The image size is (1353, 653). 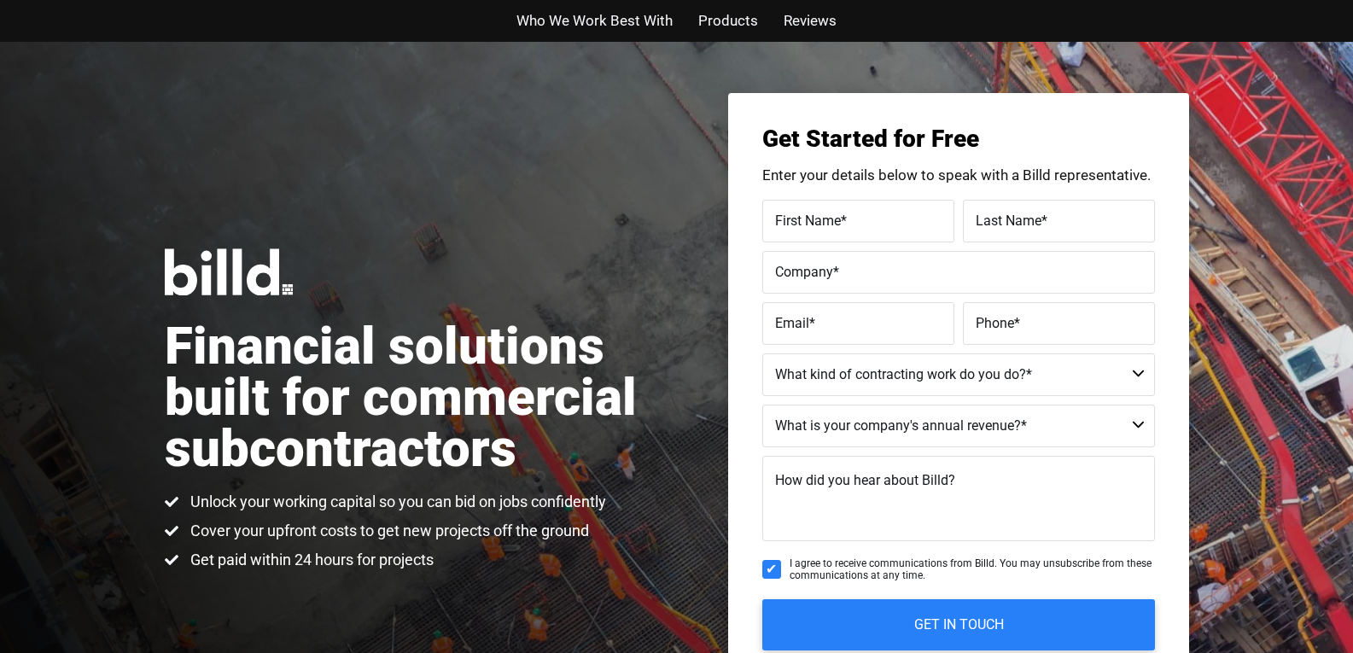 I want to click on input: I agree to receive communications from Billd. You may unsubscribe from these communications at an..., so click(x=772, y=569).